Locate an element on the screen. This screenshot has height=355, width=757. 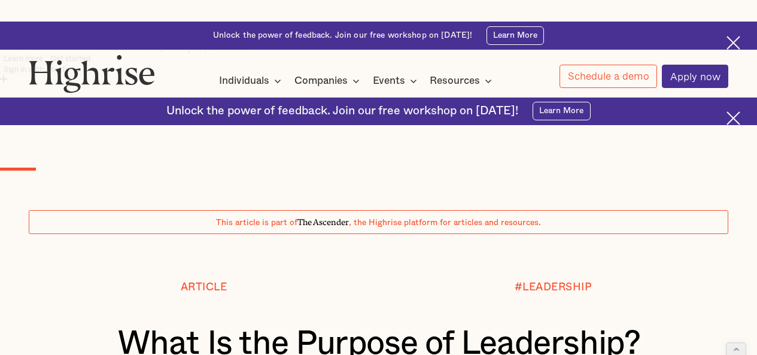
img: Highrise logo is located at coordinates (92, 74).